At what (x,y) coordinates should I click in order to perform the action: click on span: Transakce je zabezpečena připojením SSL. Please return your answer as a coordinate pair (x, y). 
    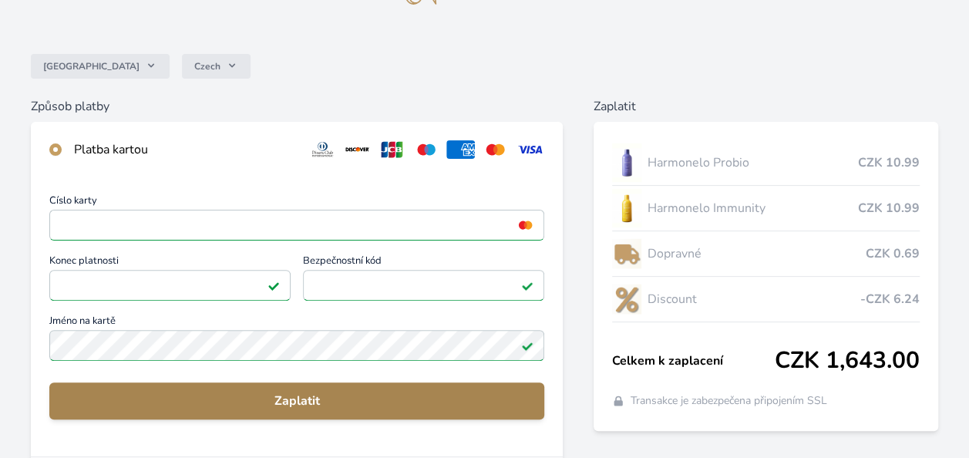
    Looking at the image, I should click on (729, 401).